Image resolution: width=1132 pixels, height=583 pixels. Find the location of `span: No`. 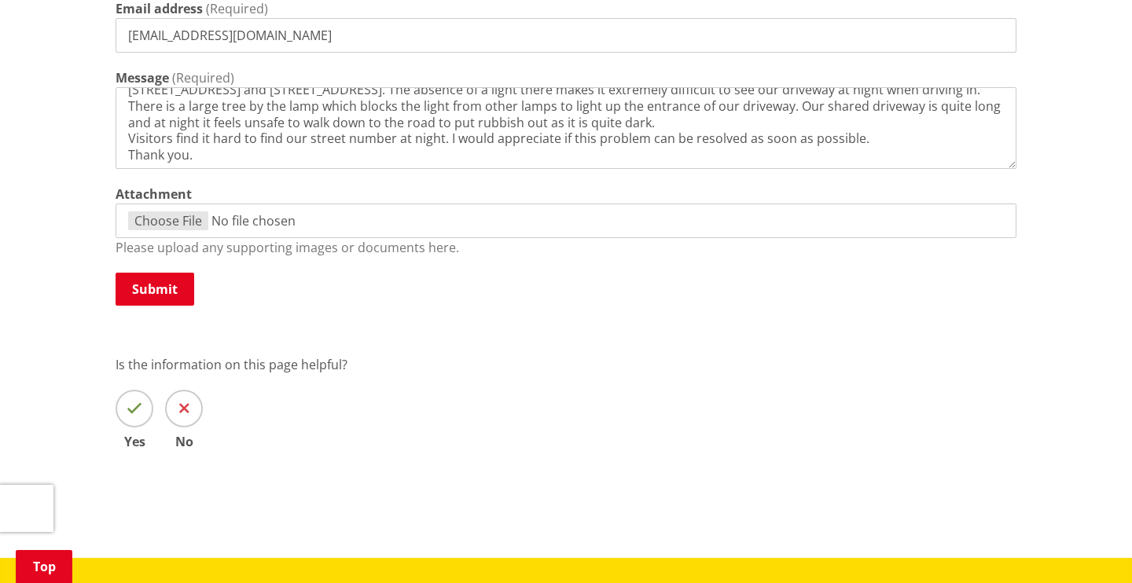

span: No is located at coordinates (184, 442).